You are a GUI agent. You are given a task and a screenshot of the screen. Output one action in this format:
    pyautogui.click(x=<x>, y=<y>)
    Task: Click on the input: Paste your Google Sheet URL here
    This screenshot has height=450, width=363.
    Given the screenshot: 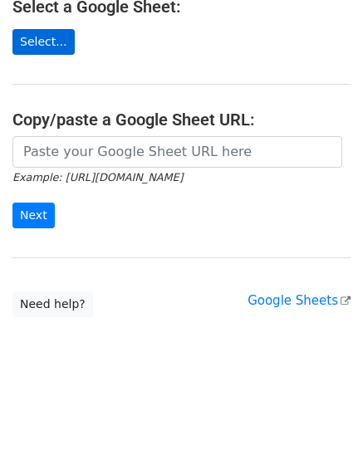 What is the action you would take?
    pyautogui.click(x=177, y=152)
    